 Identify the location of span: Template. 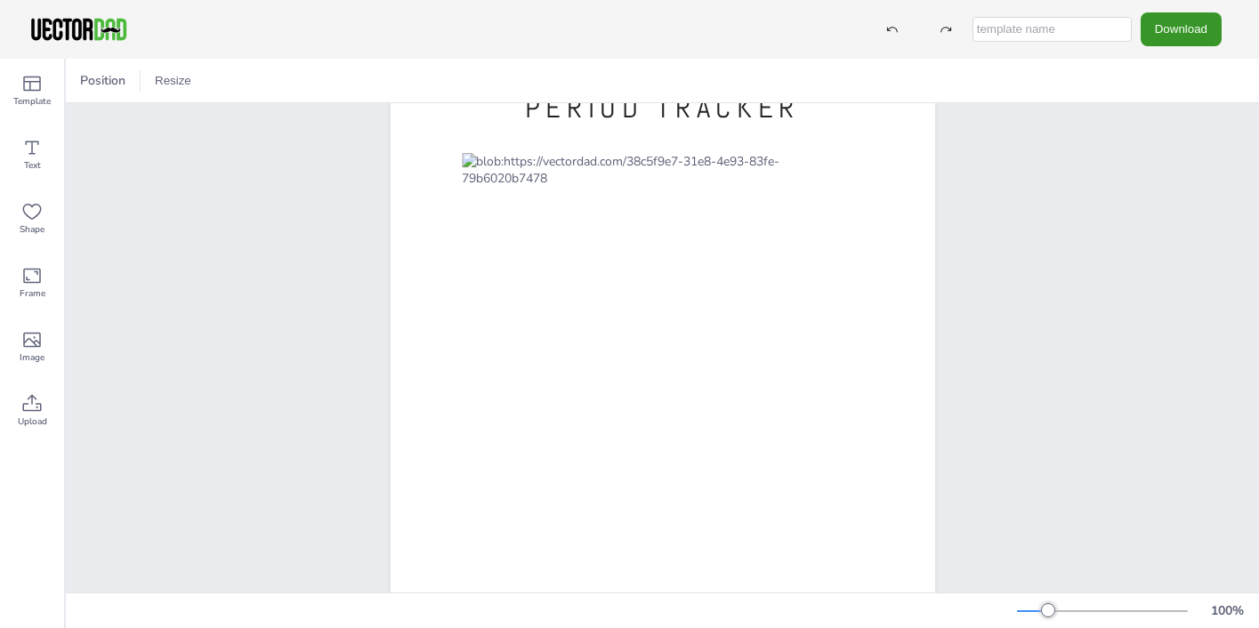
(32, 101).